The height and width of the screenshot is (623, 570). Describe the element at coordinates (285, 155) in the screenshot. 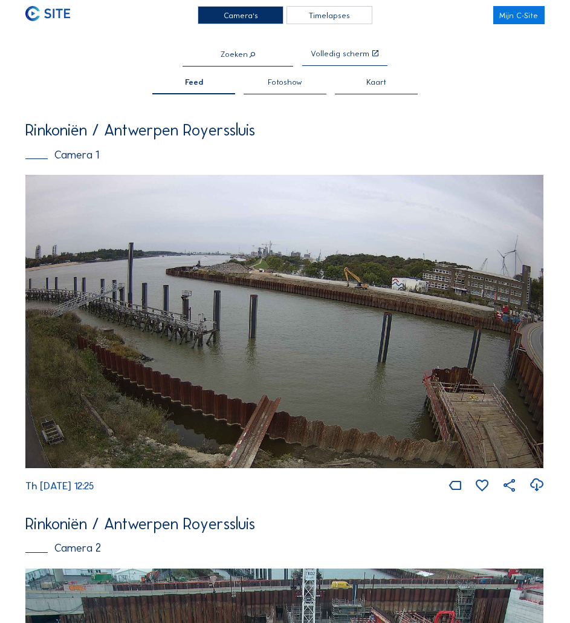

I see `div: Camera 1` at that location.